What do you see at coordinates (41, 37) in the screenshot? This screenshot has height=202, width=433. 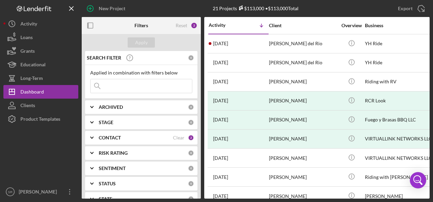 I see `button: Loans` at bounding box center [41, 37].